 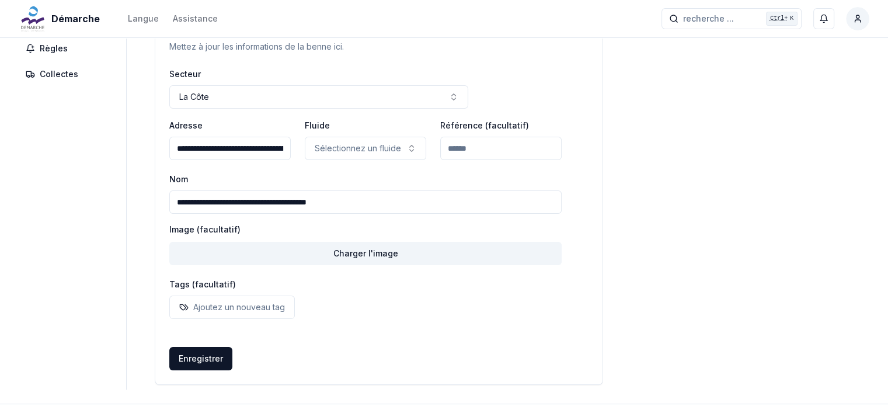 I want to click on a: Démarche, so click(x=61, y=19).